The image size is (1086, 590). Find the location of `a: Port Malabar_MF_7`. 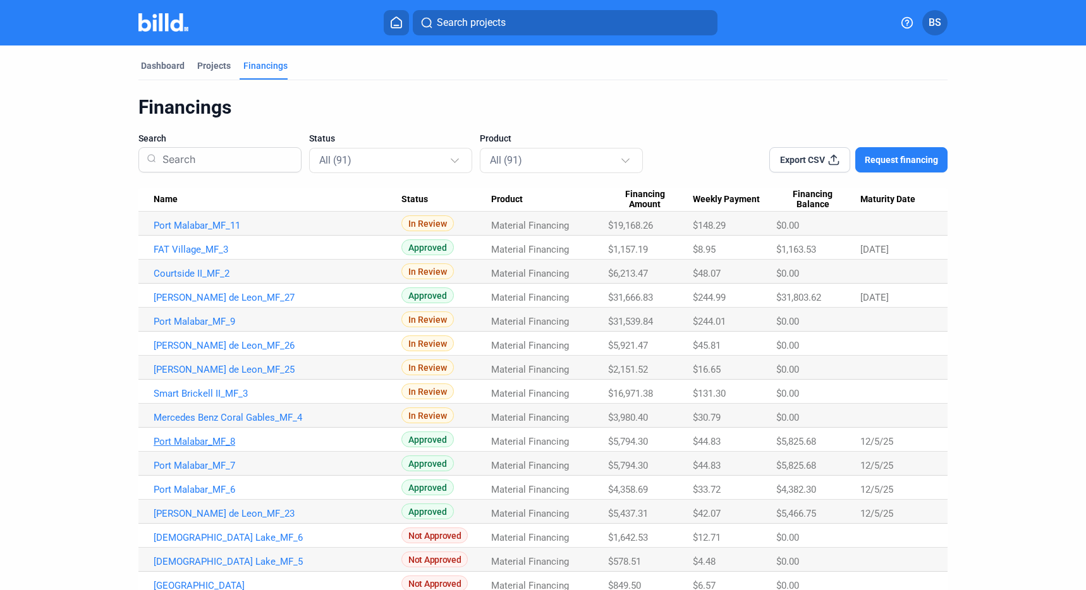

a: Port Malabar_MF_7 is located at coordinates (278, 466).